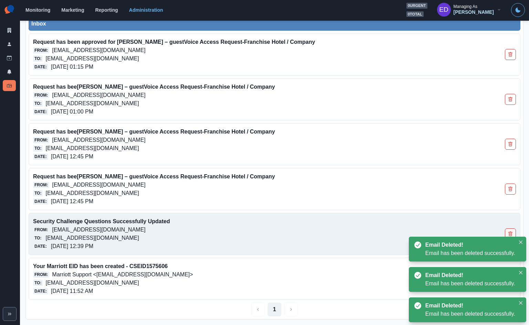  I want to click on a: Draft Posts, so click(9, 58).